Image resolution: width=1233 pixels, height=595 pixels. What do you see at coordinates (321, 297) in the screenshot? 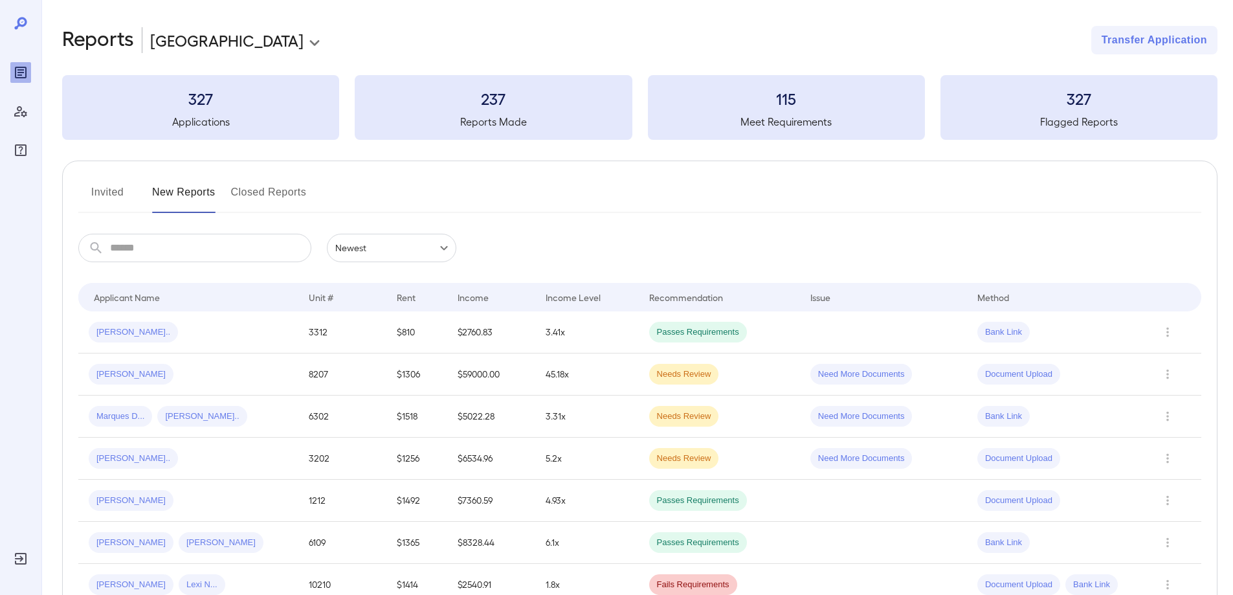
I see `div: Unit #` at bounding box center [321, 297].